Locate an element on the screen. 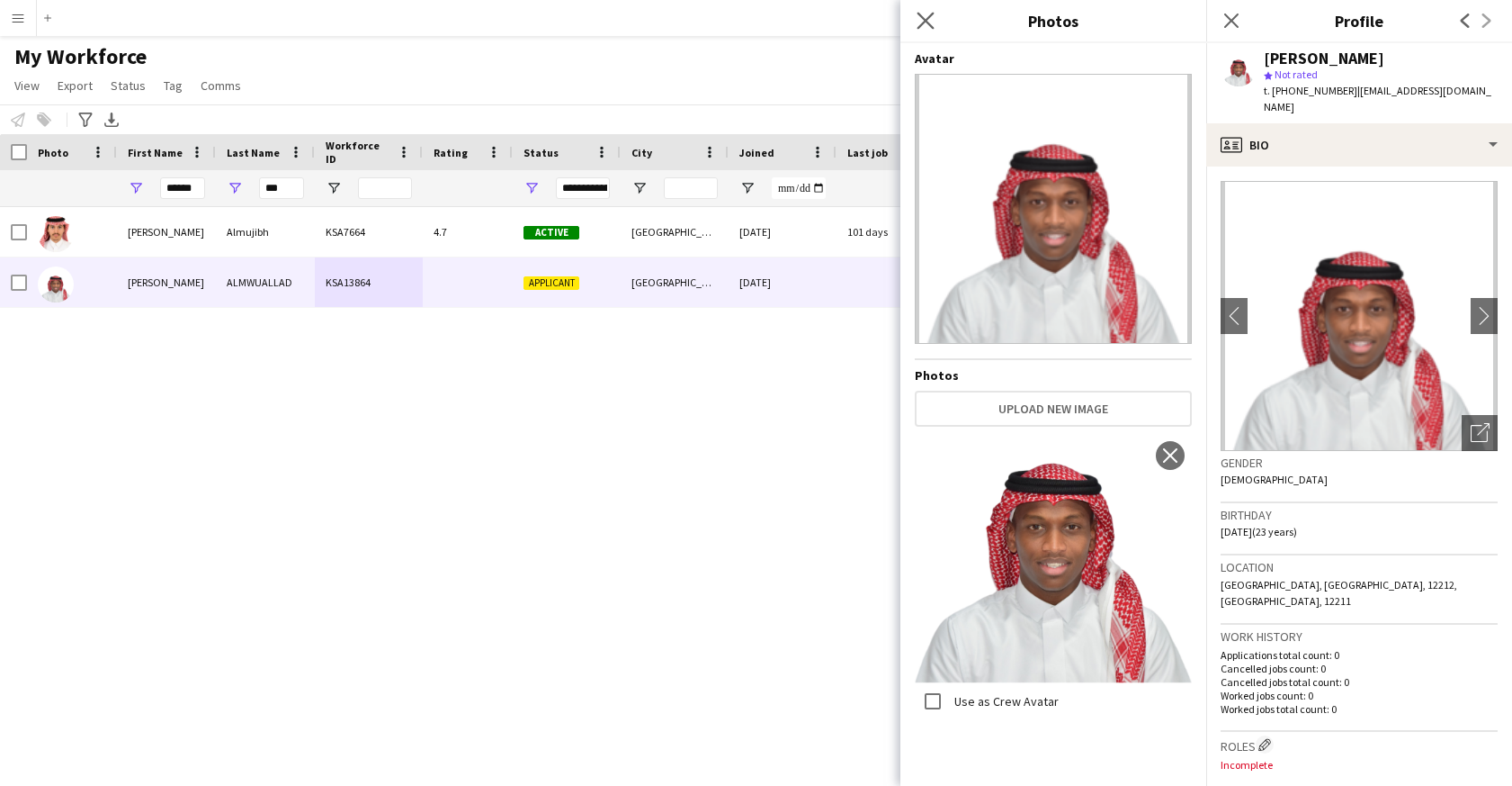 The height and width of the screenshot is (786, 1512). span: Not rated is located at coordinates (1296, 74).